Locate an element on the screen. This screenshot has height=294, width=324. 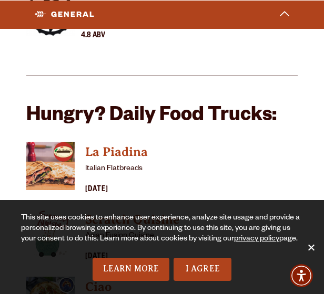
a: privacy policy is located at coordinates (256, 240).